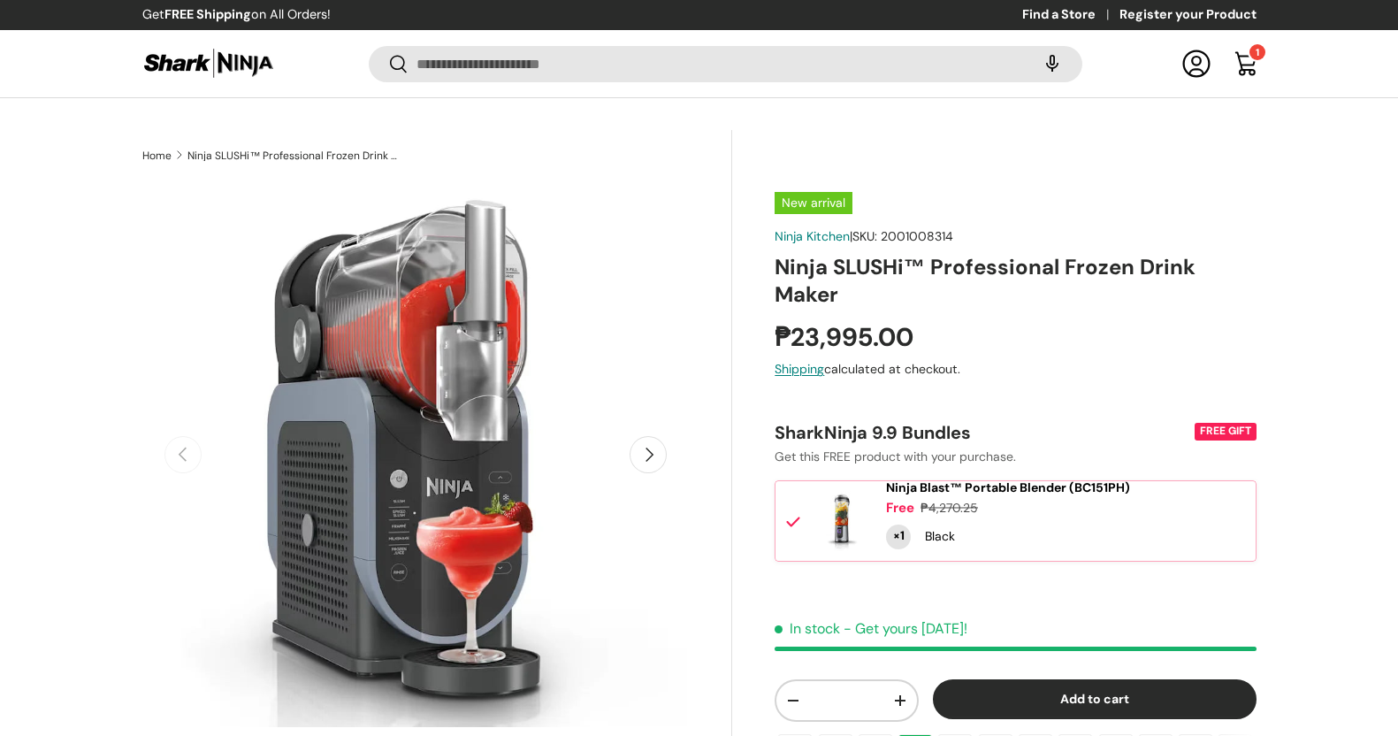  I want to click on a: Ninja SLUSHi™ Professional Frozen Drink Maker, so click(294, 156).